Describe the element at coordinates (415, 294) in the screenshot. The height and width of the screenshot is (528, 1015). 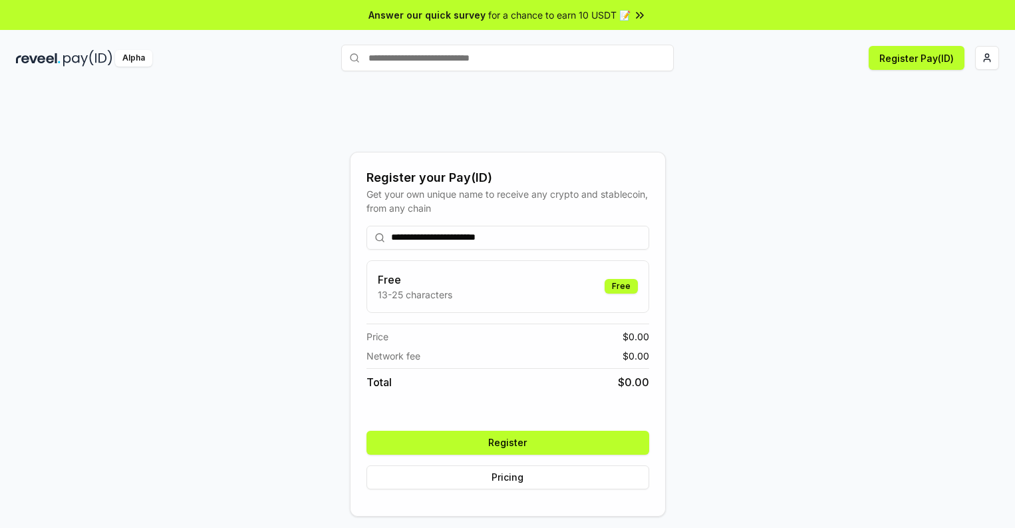
I see `p: 13-25 characters` at that location.